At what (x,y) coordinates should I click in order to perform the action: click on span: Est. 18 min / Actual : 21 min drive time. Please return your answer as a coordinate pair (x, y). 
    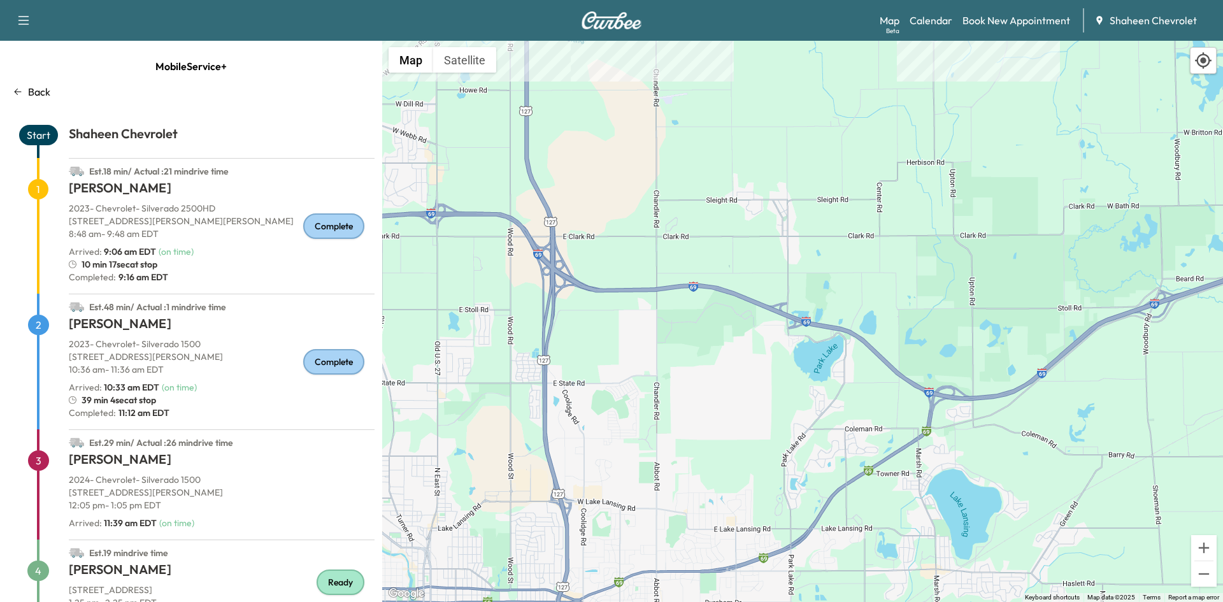
    Looking at the image, I should click on (159, 171).